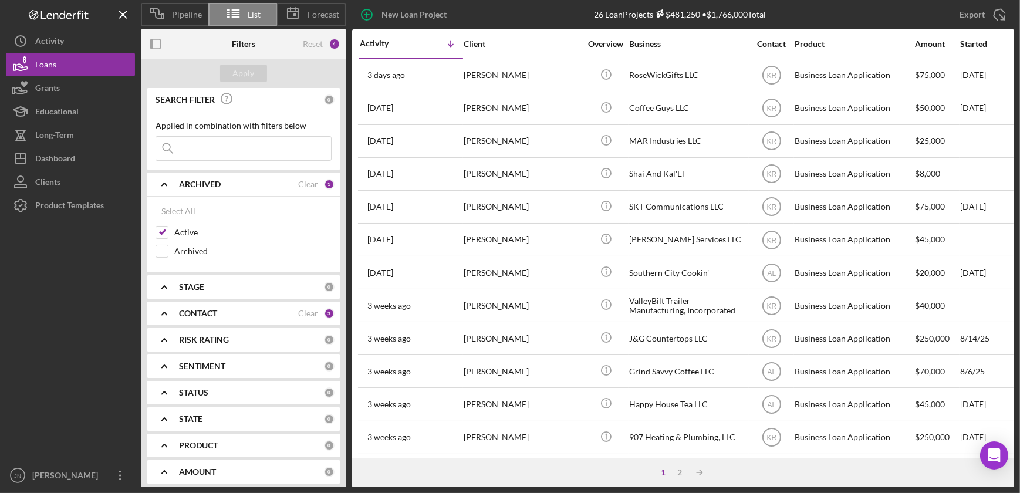  I want to click on div: Grind Savvy Coffee LLC, so click(688, 371).